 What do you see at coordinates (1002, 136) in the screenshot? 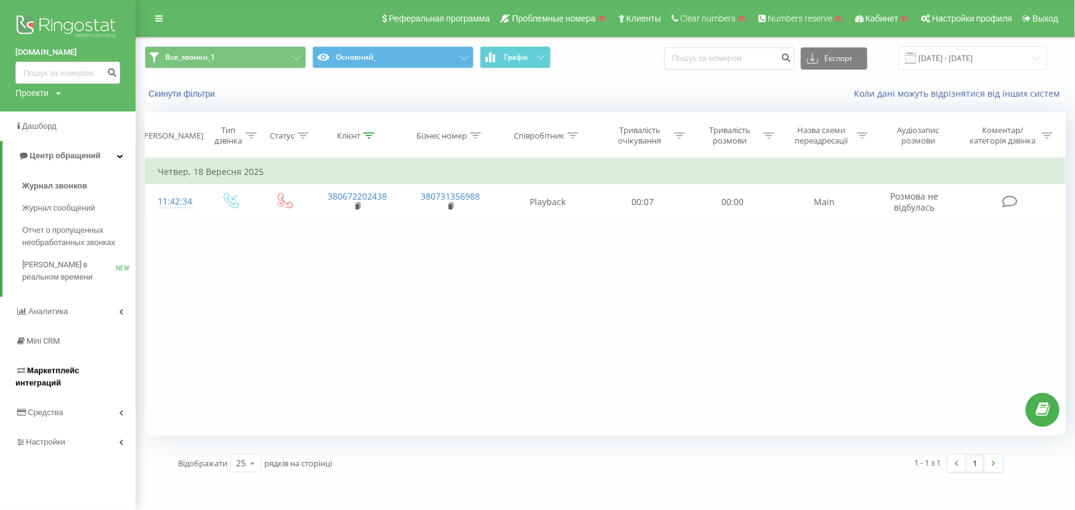
I see `div: Коментар/категорія дзвінка` at bounding box center [1002, 136].